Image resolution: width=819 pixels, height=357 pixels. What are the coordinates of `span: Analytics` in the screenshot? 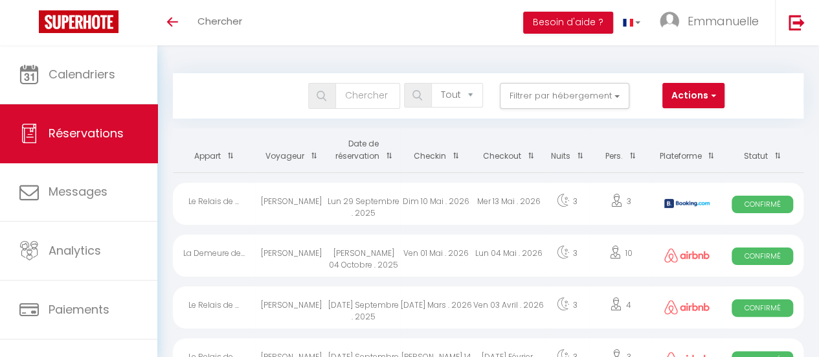 It's located at (74, 250).